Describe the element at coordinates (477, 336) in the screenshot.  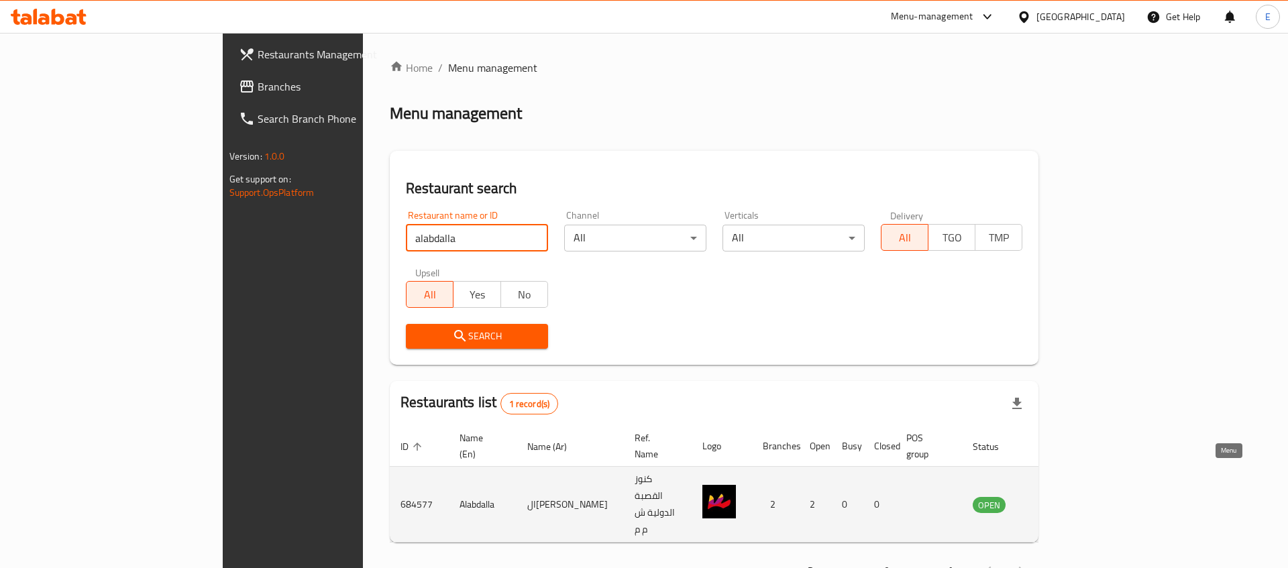
I see `span: Search` at that location.